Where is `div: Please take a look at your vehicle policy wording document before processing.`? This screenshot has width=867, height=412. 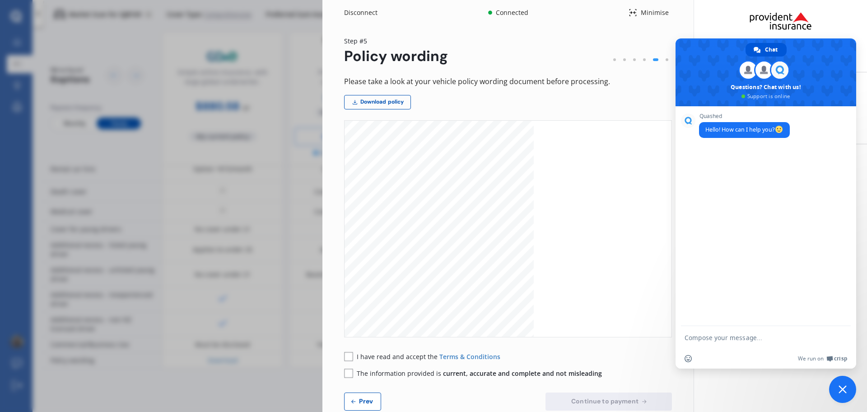
div: Please take a look at your vehicle policy wording document before processing. is located at coordinates (508, 81).